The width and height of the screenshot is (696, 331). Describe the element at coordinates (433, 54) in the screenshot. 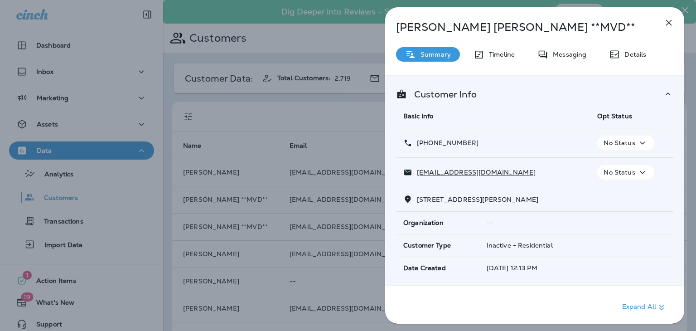

I see `p: Summary` at that location.